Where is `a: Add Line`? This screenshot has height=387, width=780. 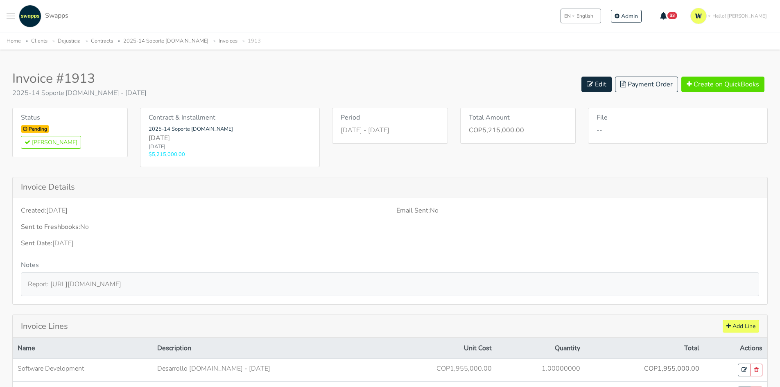 a: Add Line is located at coordinates (741, 326).